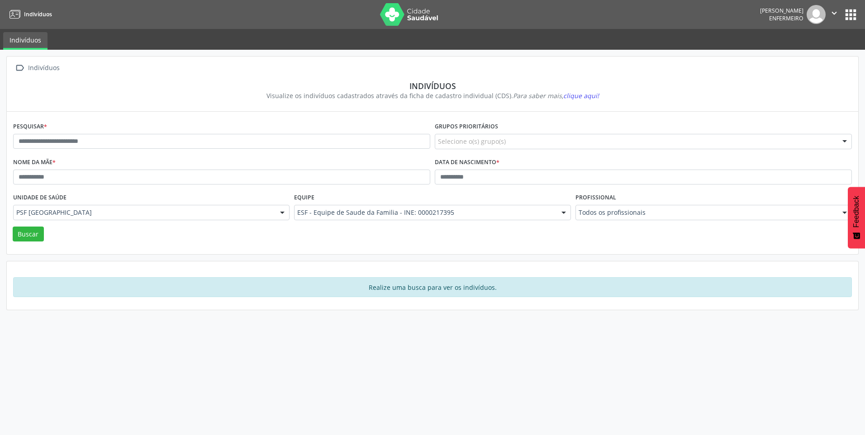 The width and height of the screenshot is (865, 435). What do you see at coordinates (34, 162) in the screenshot?
I see `label: Nome da mãe` at bounding box center [34, 162].